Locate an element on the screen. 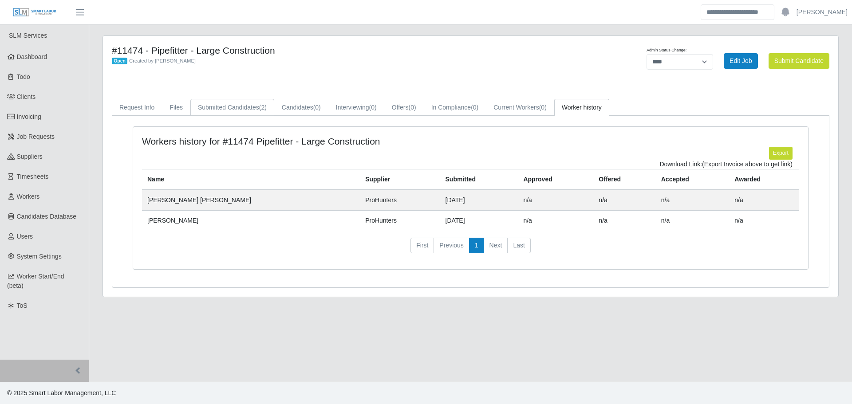  a: Submitted Candidates is located at coordinates (232, 107).